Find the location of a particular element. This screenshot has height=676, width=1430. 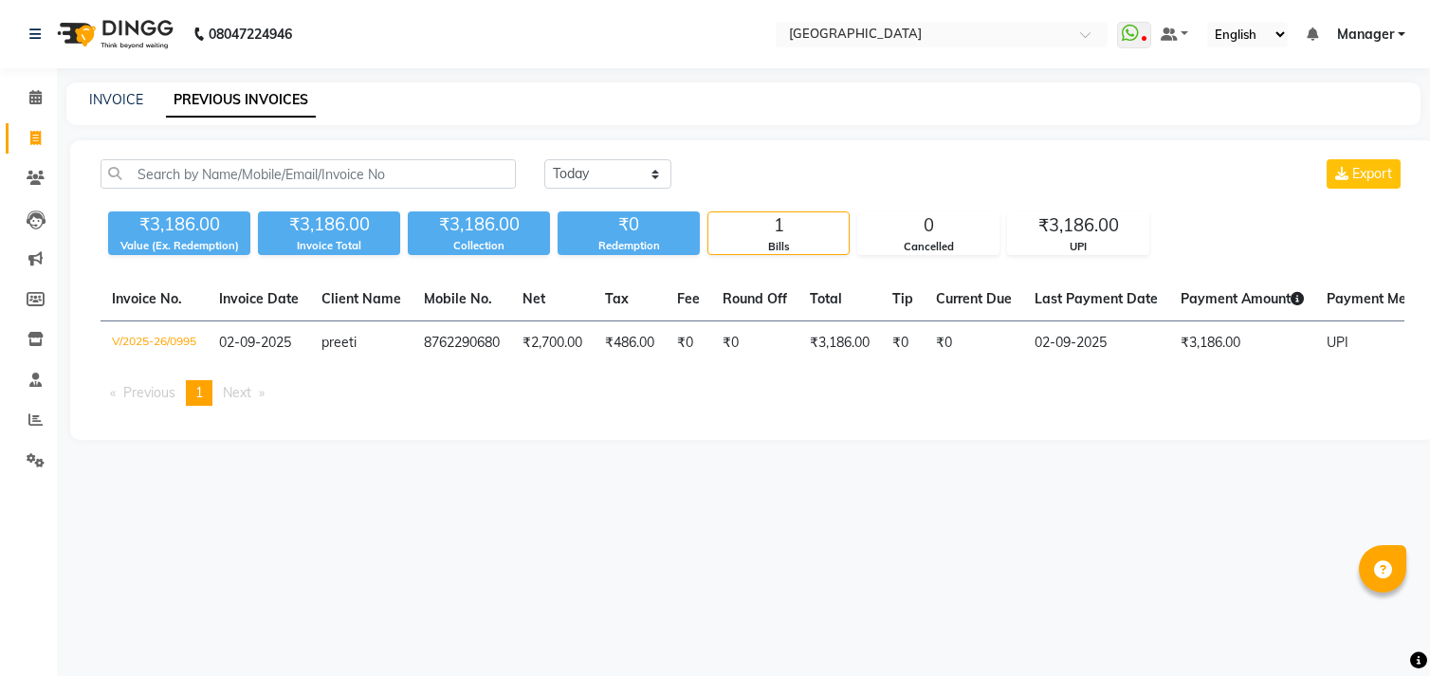

span: Round Off is located at coordinates (755, 299).